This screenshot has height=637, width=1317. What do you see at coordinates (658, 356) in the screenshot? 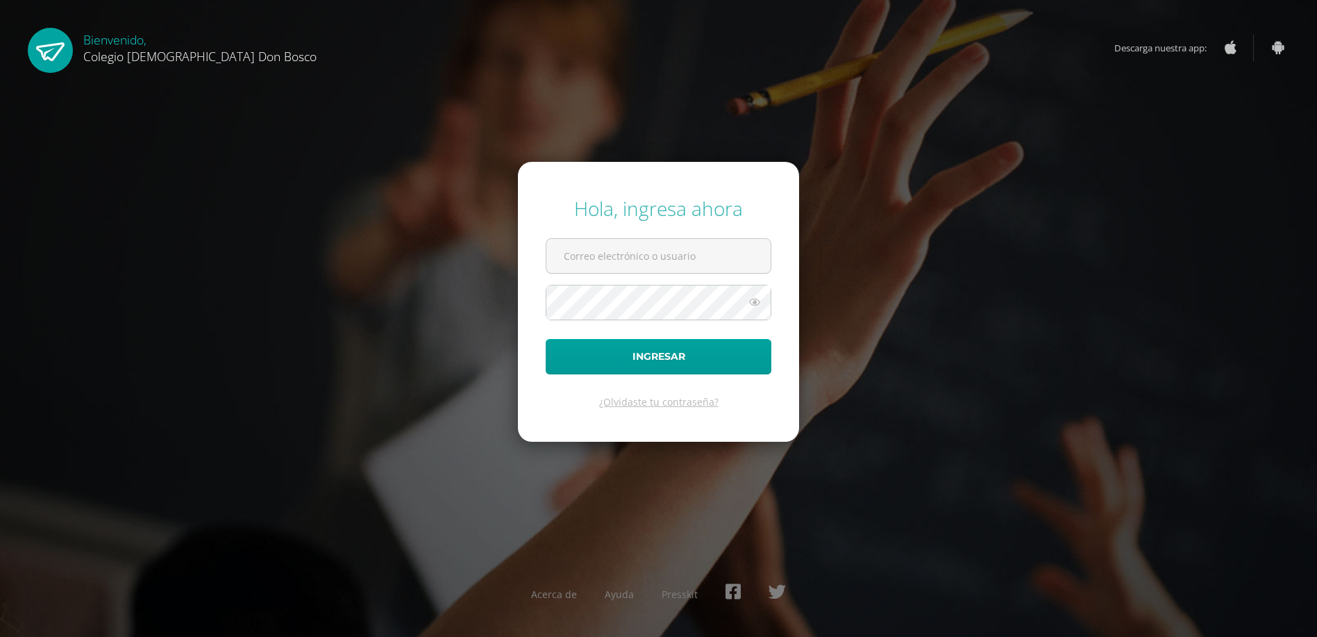
I see `button: Ingresar` at bounding box center [658, 356].